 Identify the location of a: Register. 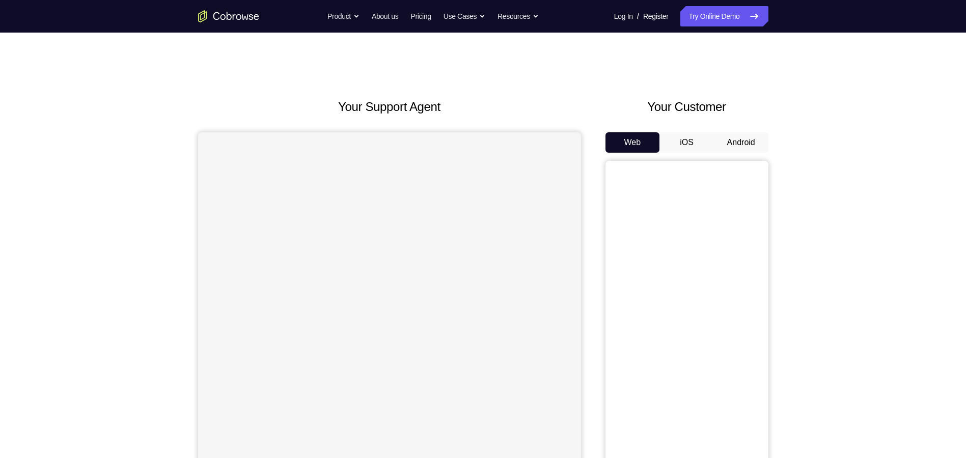
(655, 16).